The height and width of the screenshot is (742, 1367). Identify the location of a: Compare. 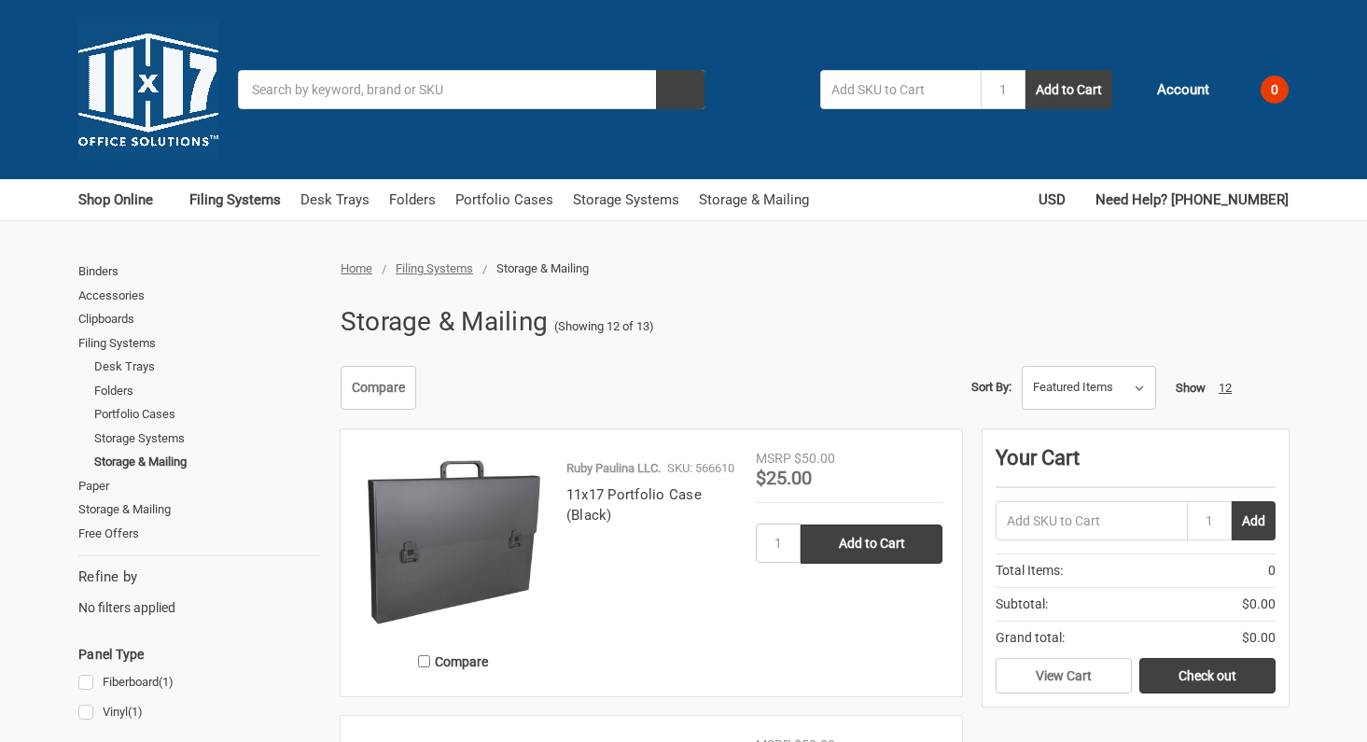
(378, 388).